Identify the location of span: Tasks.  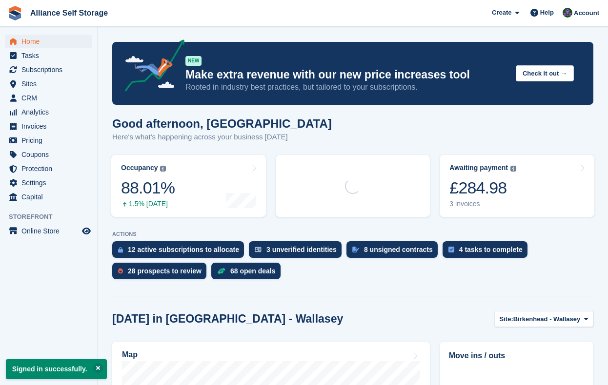
(51, 56).